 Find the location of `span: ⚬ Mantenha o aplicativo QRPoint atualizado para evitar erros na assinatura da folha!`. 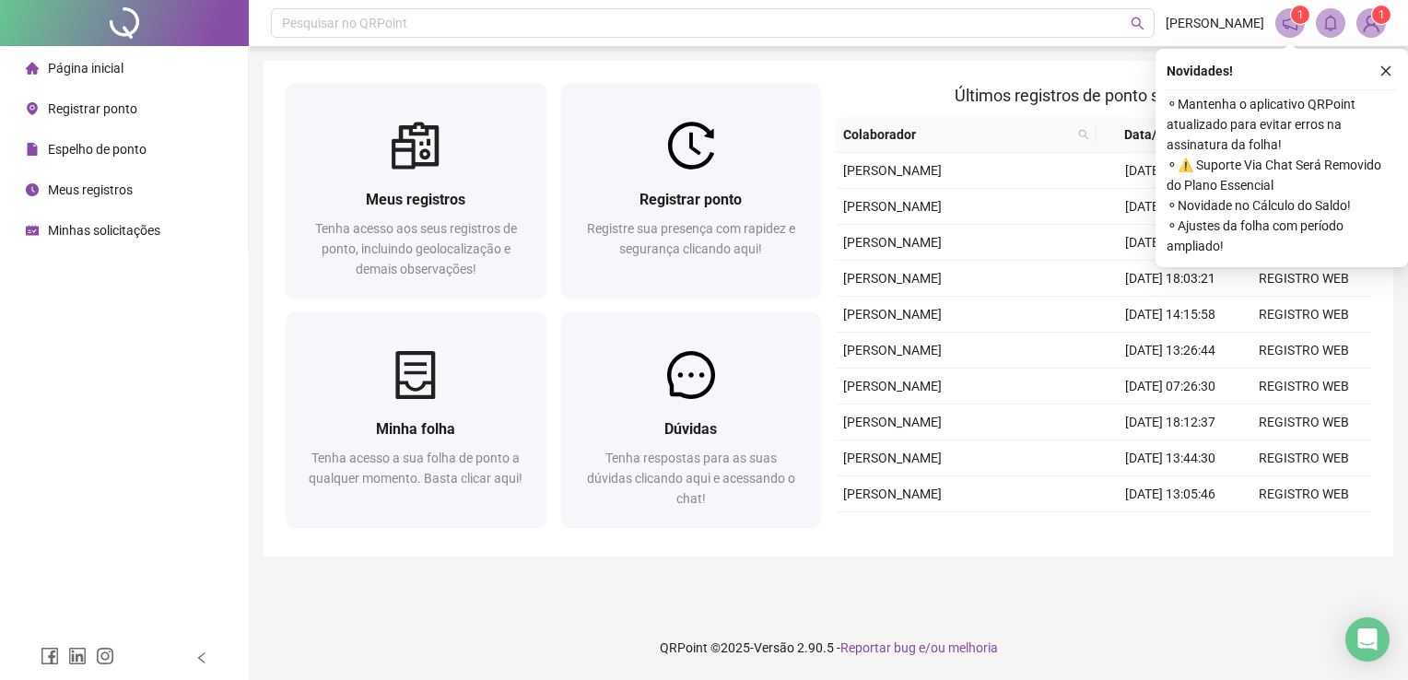

span: ⚬ Mantenha o aplicativo QRPoint atualizado para evitar erros na assinatura da folha! is located at coordinates (1281, 124).